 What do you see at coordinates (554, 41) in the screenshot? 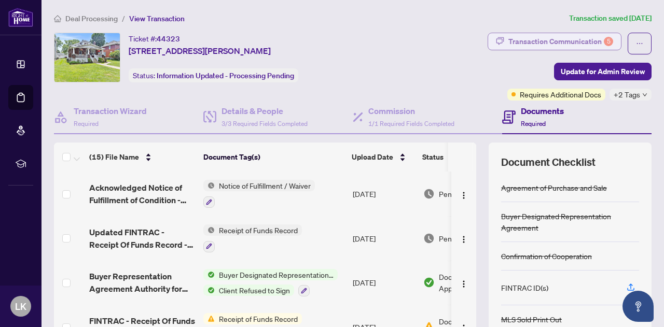
I see `button: Transaction Communication5` at bounding box center [554, 41].